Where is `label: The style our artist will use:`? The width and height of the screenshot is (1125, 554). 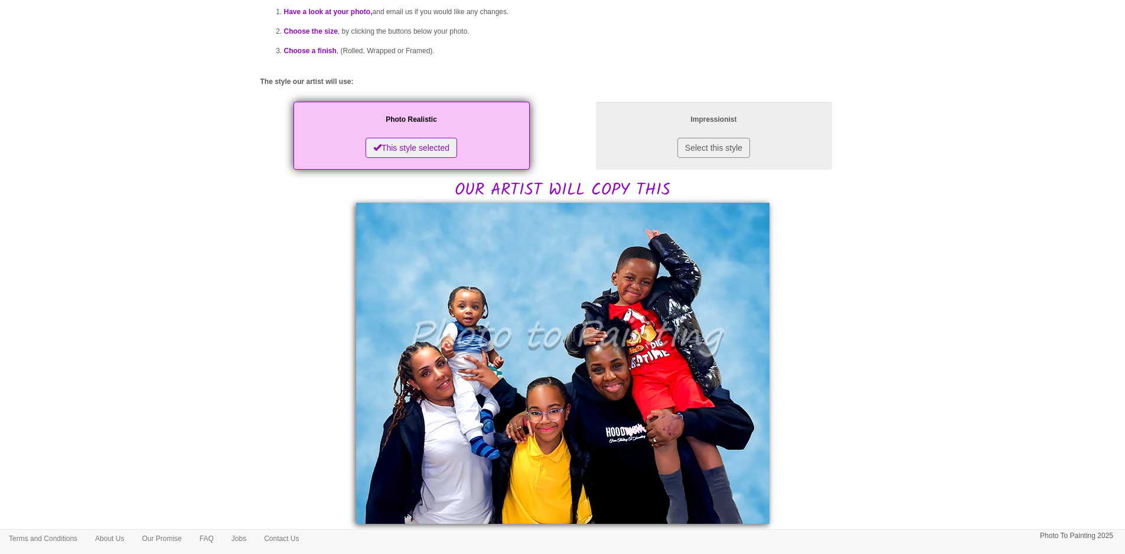
label: The style our artist will use: is located at coordinates (307, 82).